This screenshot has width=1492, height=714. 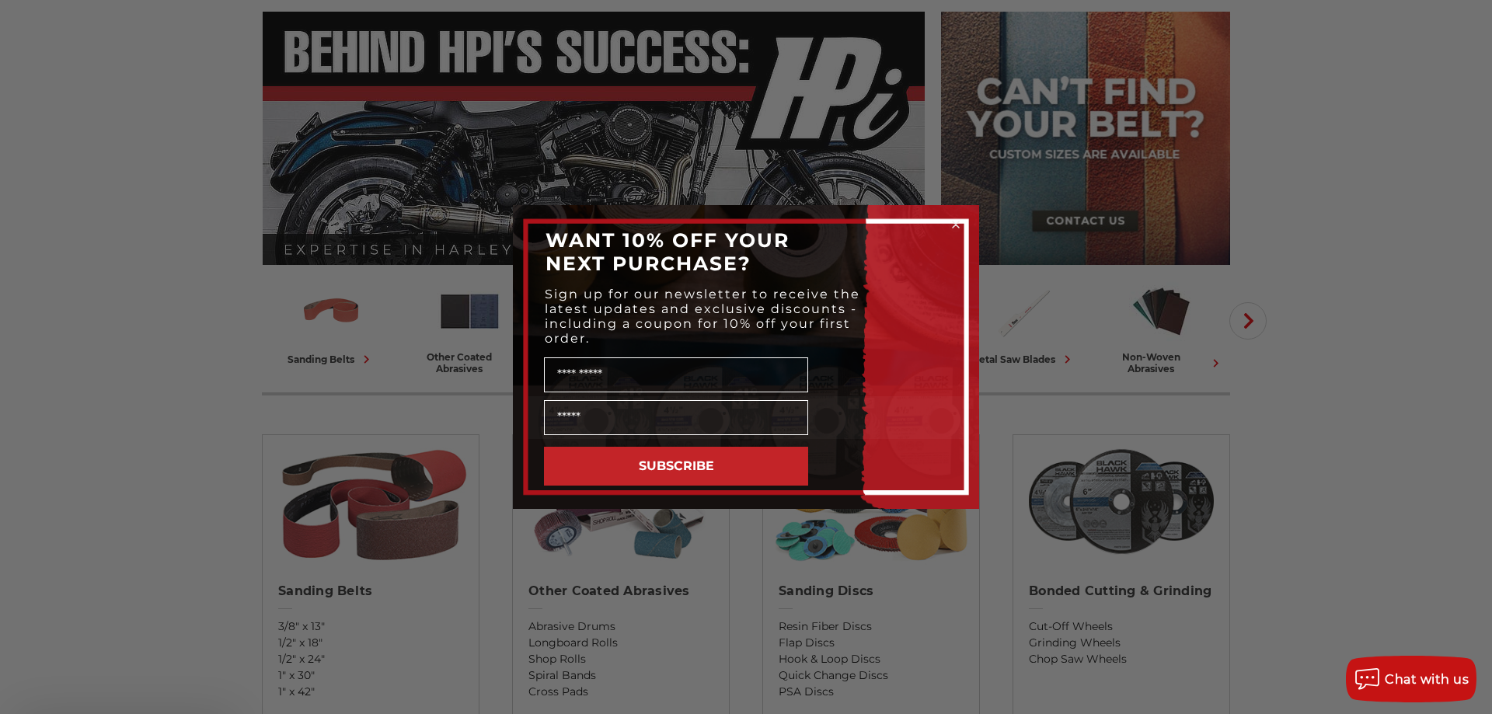 What do you see at coordinates (676, 417) in the screenshot?
I see `input: Email` at bounding box center [676, 417].